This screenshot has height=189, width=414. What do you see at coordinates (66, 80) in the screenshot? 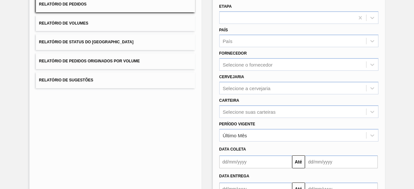
I see `span: Relatório de Sugestões` at bounding box center [66, 80].